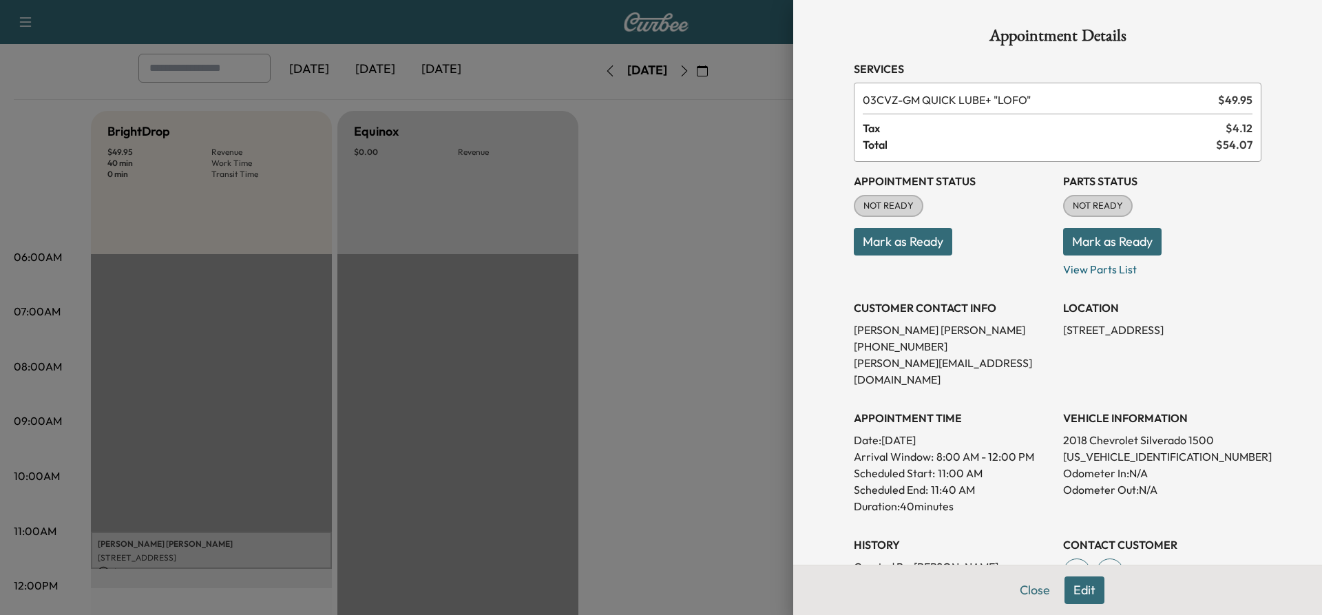  What do you see at coordinates (1162, 181) in the screenshot?
I see `h3: Parts Status` at bounding box center [1162, 181].